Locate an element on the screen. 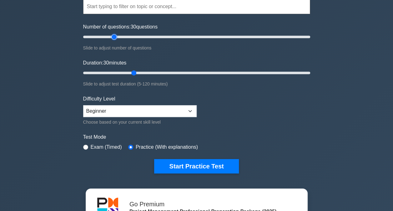 Image resolution: width=393 pixels, height=211 pixels. div: Slide to adjust number of questions is located at coordinates (196, 48).